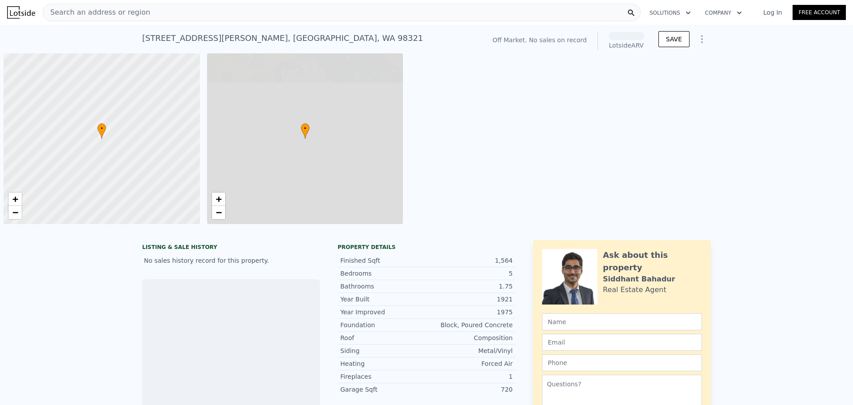 Image resolution: width=853 pixels, height=405 pixels. Describe the element at coordinates (96, 12) in the screenshot. I see `span: Search an address or region` at that location.